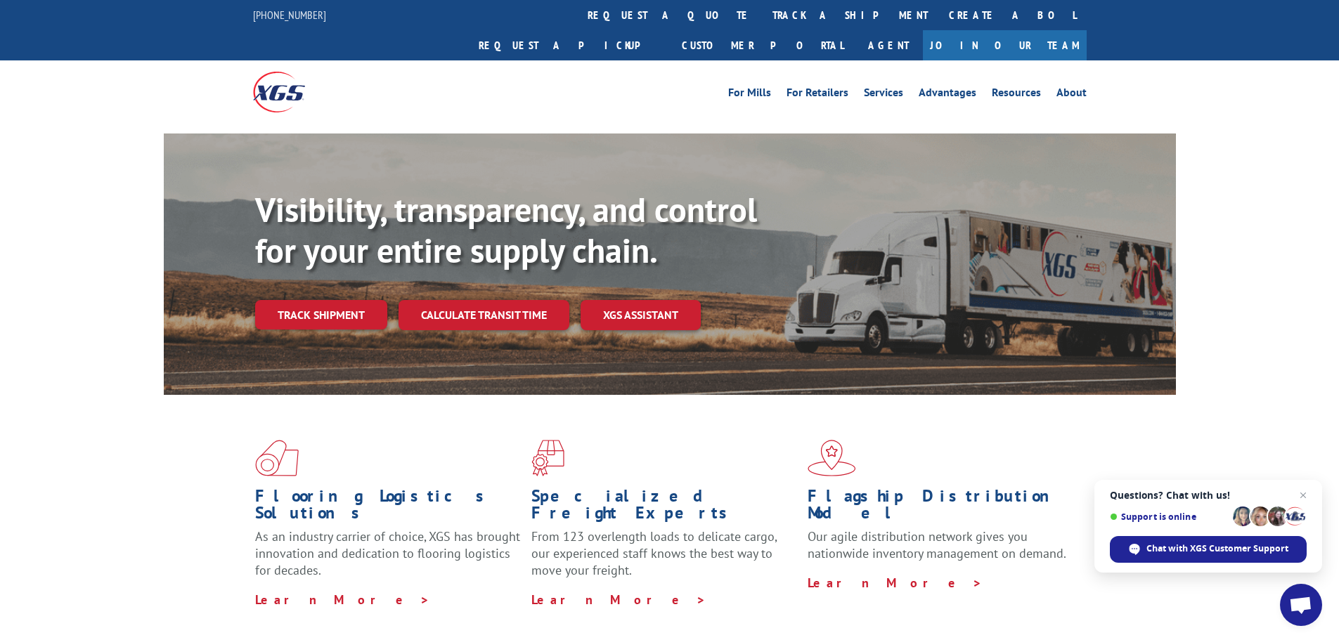 This screenshot has width=1339, height=640. Describe the element at coordinates (387, 553) in the screenshot. I see `span: As an industry carrier of choice, XGS has brought innovation and dedication to flooring logistics...` at that location.